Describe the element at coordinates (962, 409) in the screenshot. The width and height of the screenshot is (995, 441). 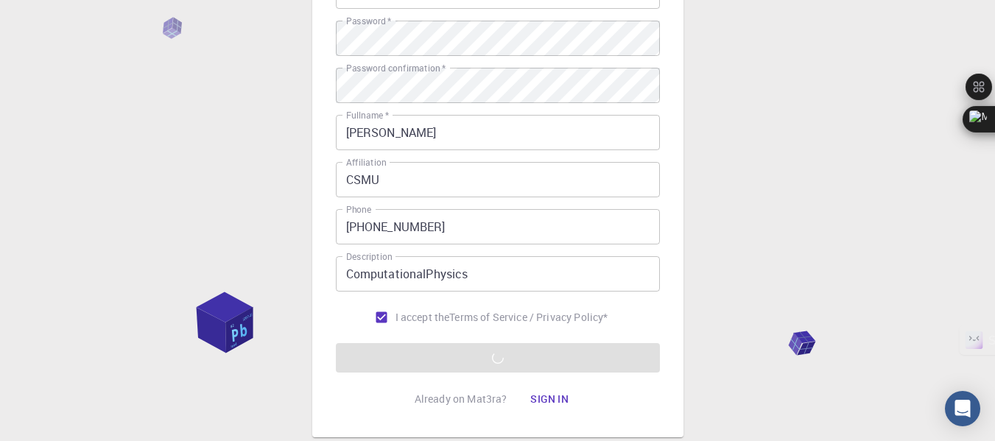
I see `div: Open Intercom Messenger` at that location.